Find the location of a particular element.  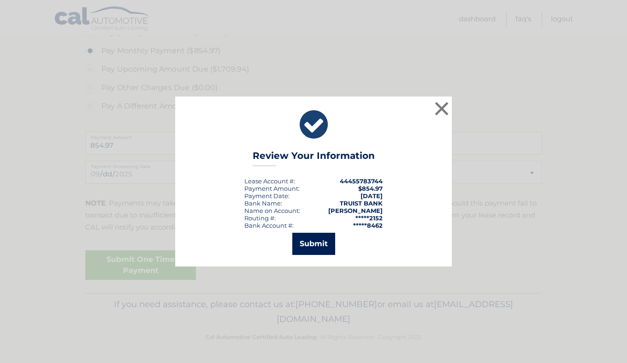

strong: TRUIST BANK is located at coordinates (361, 203).